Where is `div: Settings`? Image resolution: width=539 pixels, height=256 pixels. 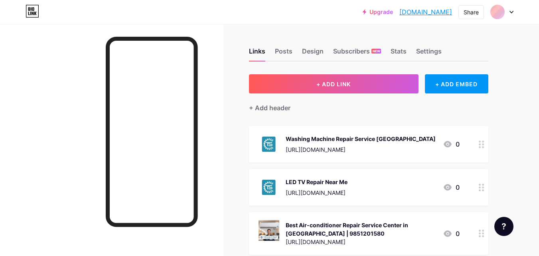
div: Settings is located at coordinates (429, 53).